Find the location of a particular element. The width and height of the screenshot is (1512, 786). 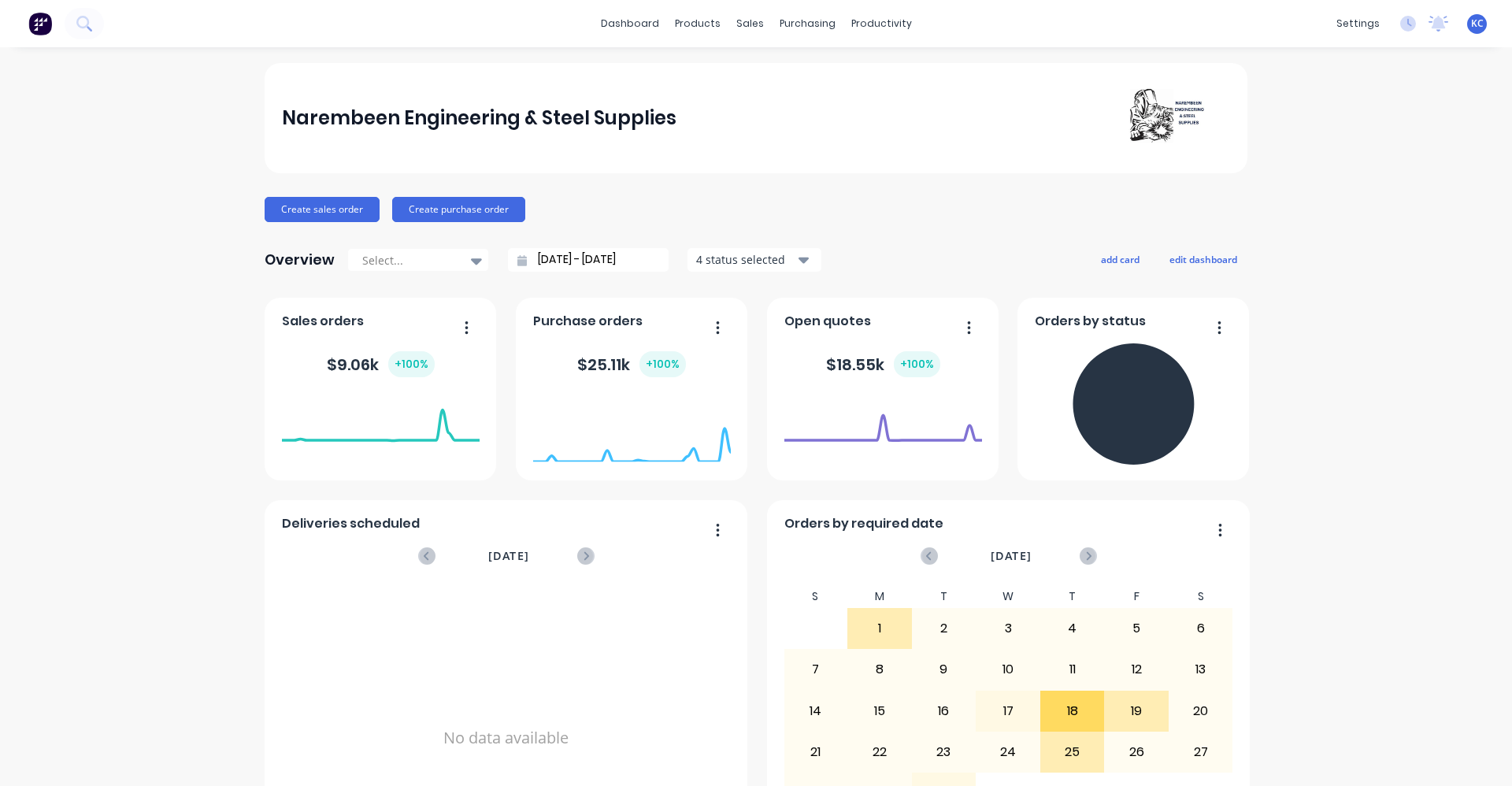

div: 20 is located at coordinates (1201, 711).